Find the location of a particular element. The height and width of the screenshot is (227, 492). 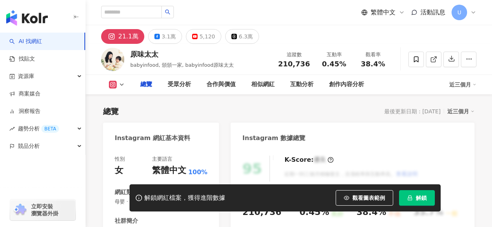

span: babyinfood, 頒頒一家, babyinfood原味太太 is located at coordinates (182, 65).